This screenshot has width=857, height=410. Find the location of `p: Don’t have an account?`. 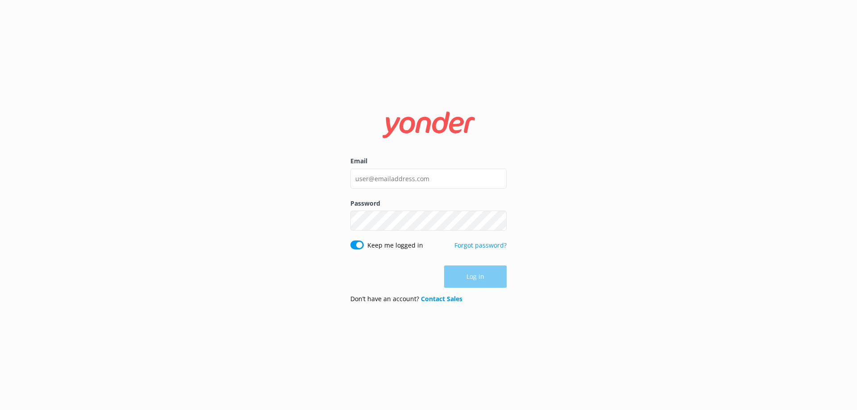

p: Don’t have an account? is located at coordinates (406, 299).